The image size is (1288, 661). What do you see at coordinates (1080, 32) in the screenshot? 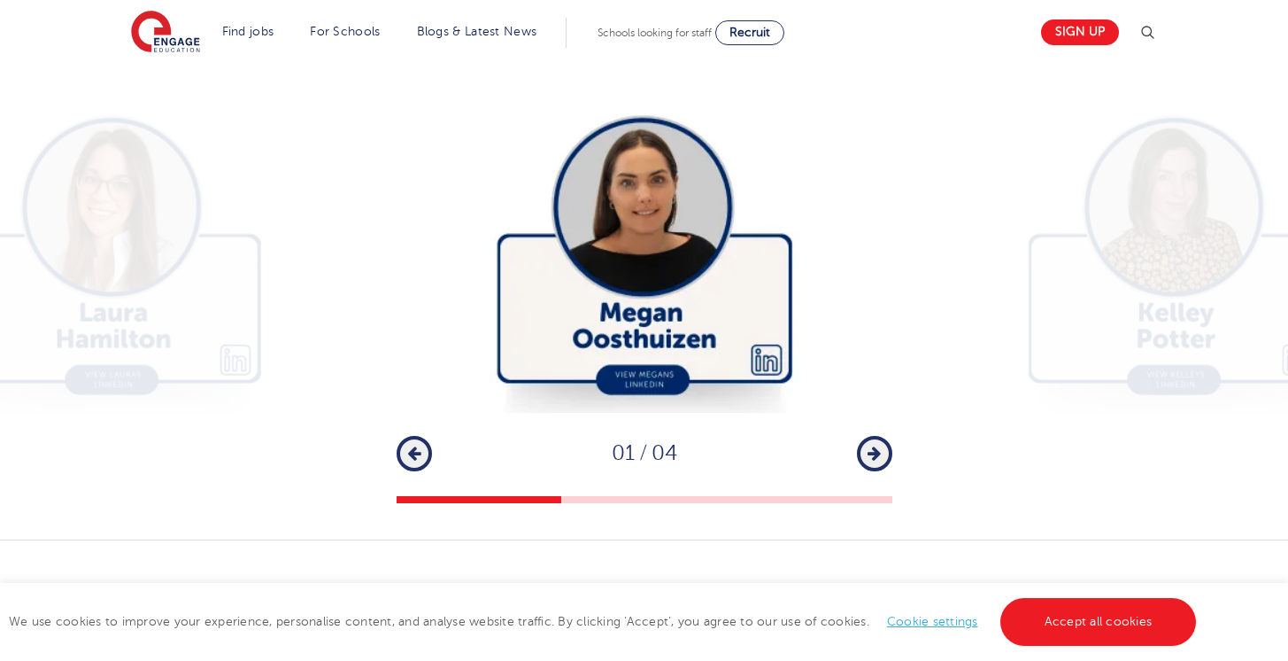
I see `a: Sign up` at bounding box center [1080, 32].